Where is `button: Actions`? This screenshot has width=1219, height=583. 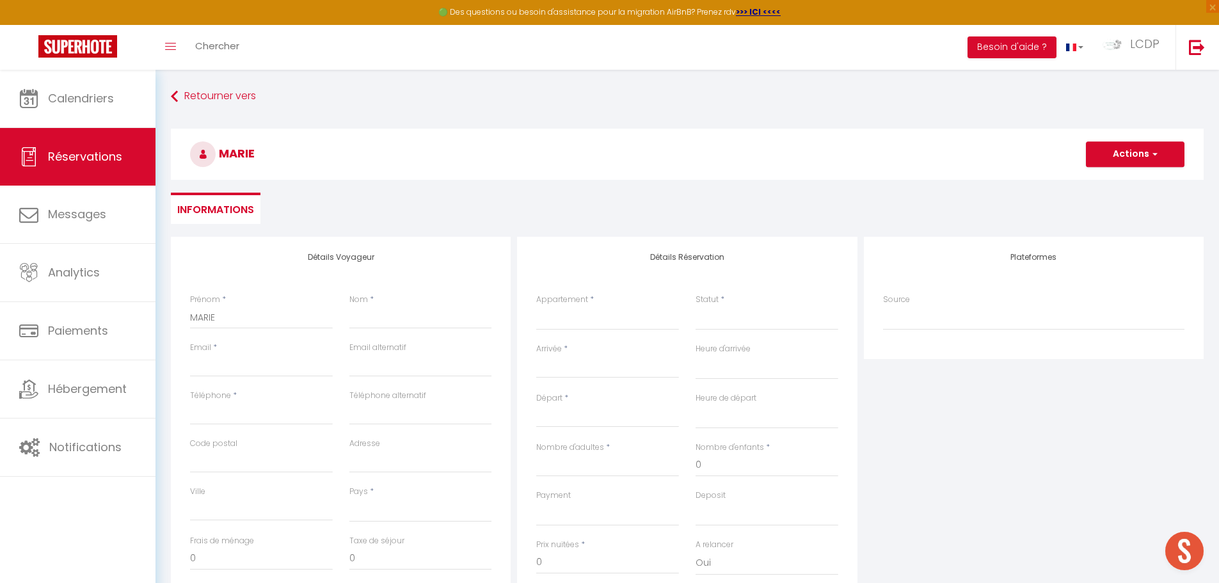 button: Actions is located at coordinates (1135, 154).